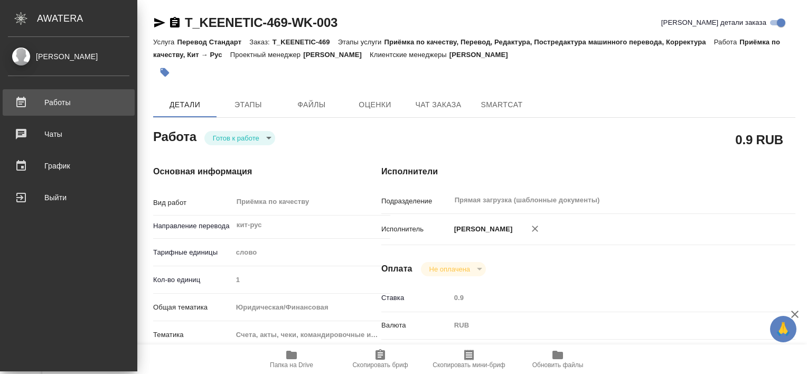 Image resolution: width=807 pixels, height=374 pixels. I want to click on span: Чат заказа, so click(438, 105).